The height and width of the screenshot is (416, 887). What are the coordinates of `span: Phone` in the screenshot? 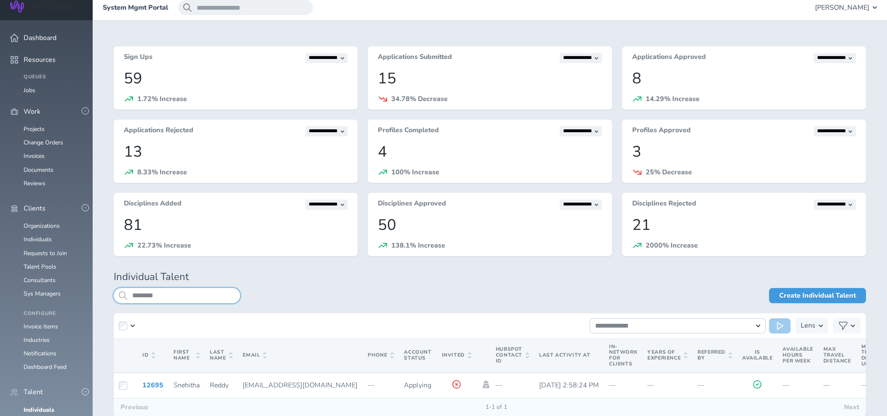 It's located at (381, 355).